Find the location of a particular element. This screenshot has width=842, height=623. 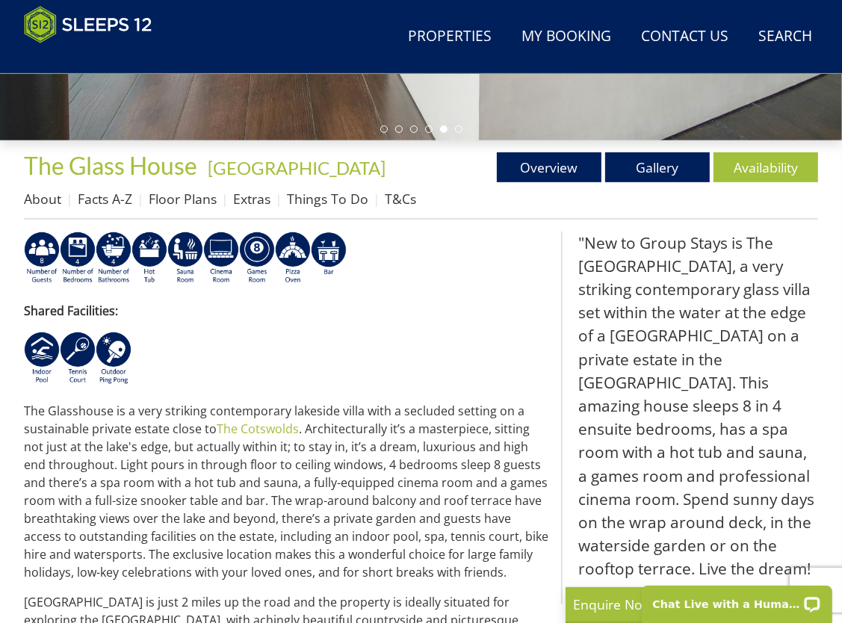

img: AD_4nXfSmdZB2aVvPMKMqX3w9lY8D_ShsbgLfZ8oWB7IU61pl8InNBJnCs6LEyGFP6m2sRk-_hXlgZNQ1dTkRtYqIHinNlSmo... is located at coordinates (221, 258).